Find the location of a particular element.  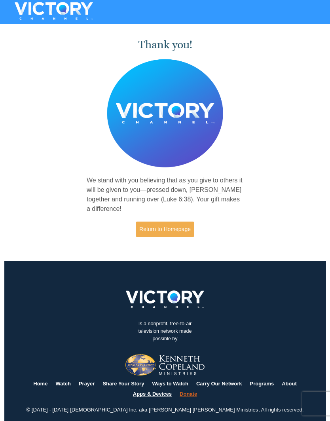

img: Believer's Voice of Victory Network is located at coordinates (165, 113).